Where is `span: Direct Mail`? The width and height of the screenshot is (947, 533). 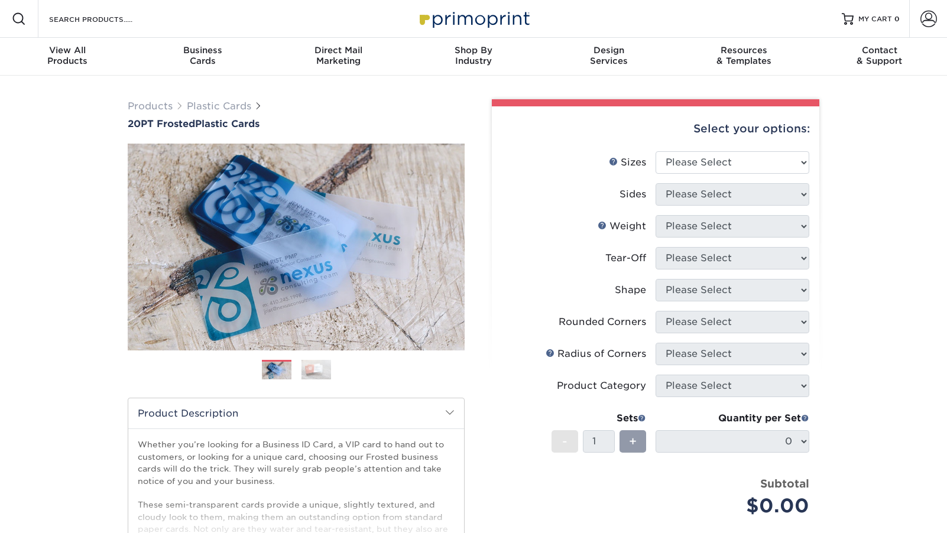 span: Direct Mail is located at coordinates (338, 50).